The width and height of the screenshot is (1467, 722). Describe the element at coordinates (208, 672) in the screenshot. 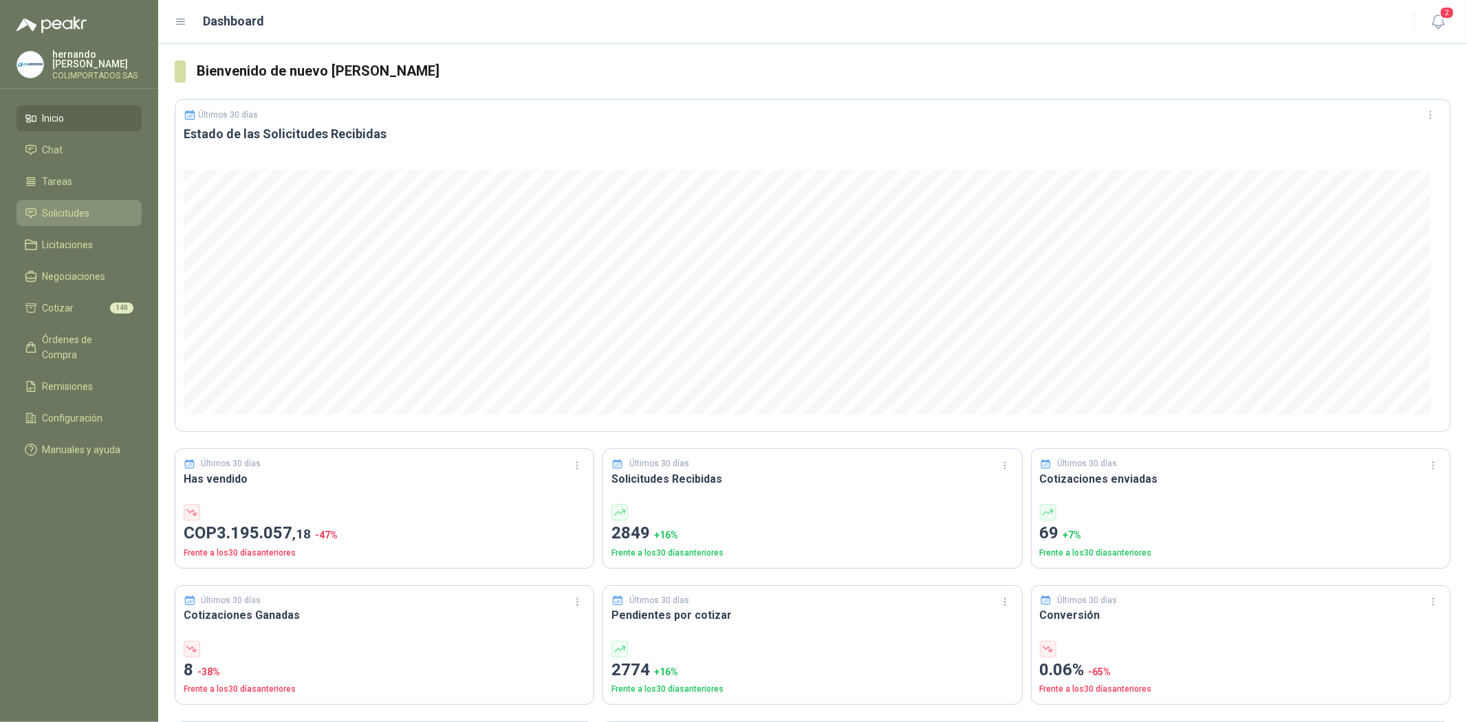

I see `span: -38 %` at that location.